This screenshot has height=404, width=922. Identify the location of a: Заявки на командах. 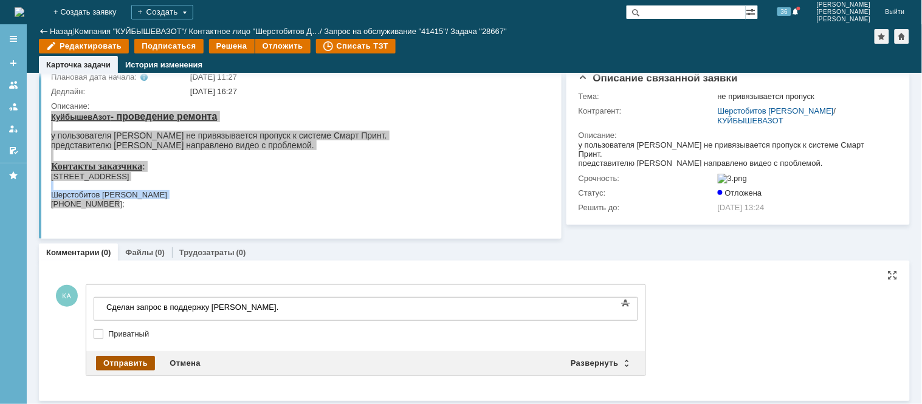
(13, 85).